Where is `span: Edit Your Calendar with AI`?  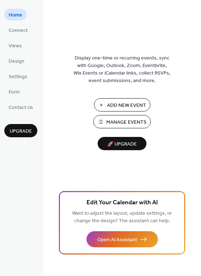 span: Edit Your Calendar with AI is located at coordinates (122, 203).